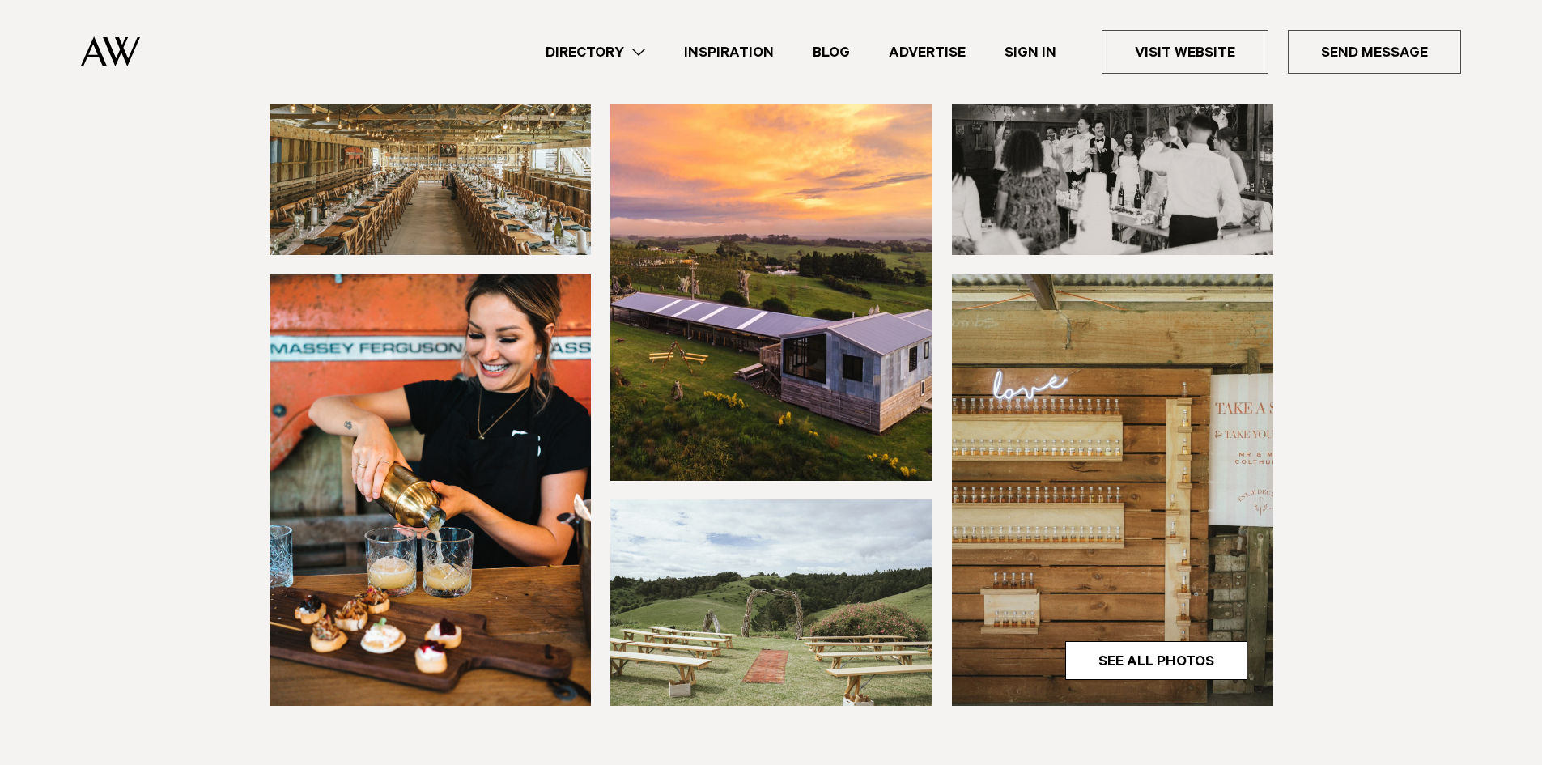  What do you see at coordinates (728, 52) in the screenshot?
I see `a: Inspiration` at bounding box center [728, 52].